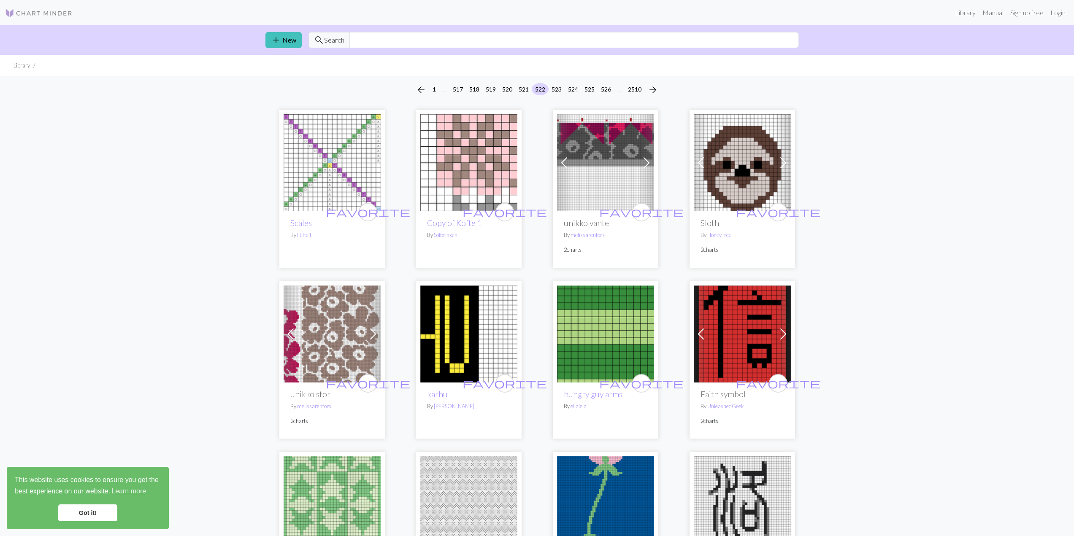  Describe the element at coordinates (653, 90) in the screenshot. I see `button: Next` at that location.